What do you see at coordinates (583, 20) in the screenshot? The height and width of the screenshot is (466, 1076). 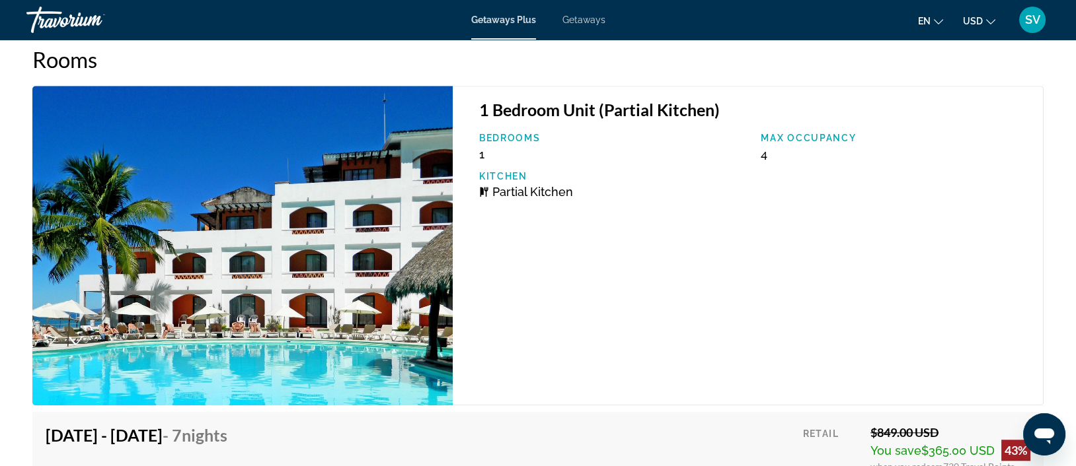 I see `span: Getaways` at bounding box center [583, 20].